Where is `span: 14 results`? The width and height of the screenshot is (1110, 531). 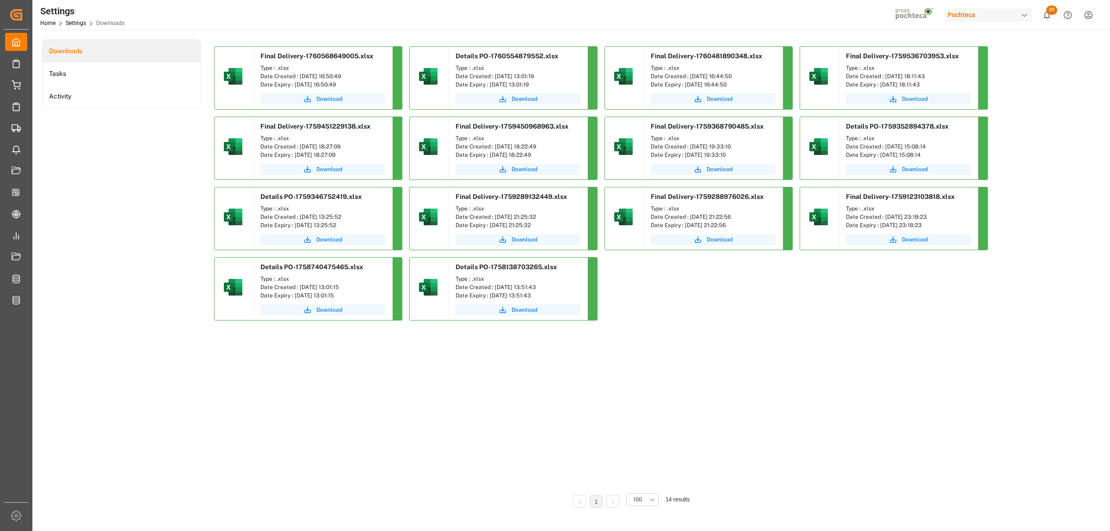 span: 14 results is located at coordinates (678, 500).